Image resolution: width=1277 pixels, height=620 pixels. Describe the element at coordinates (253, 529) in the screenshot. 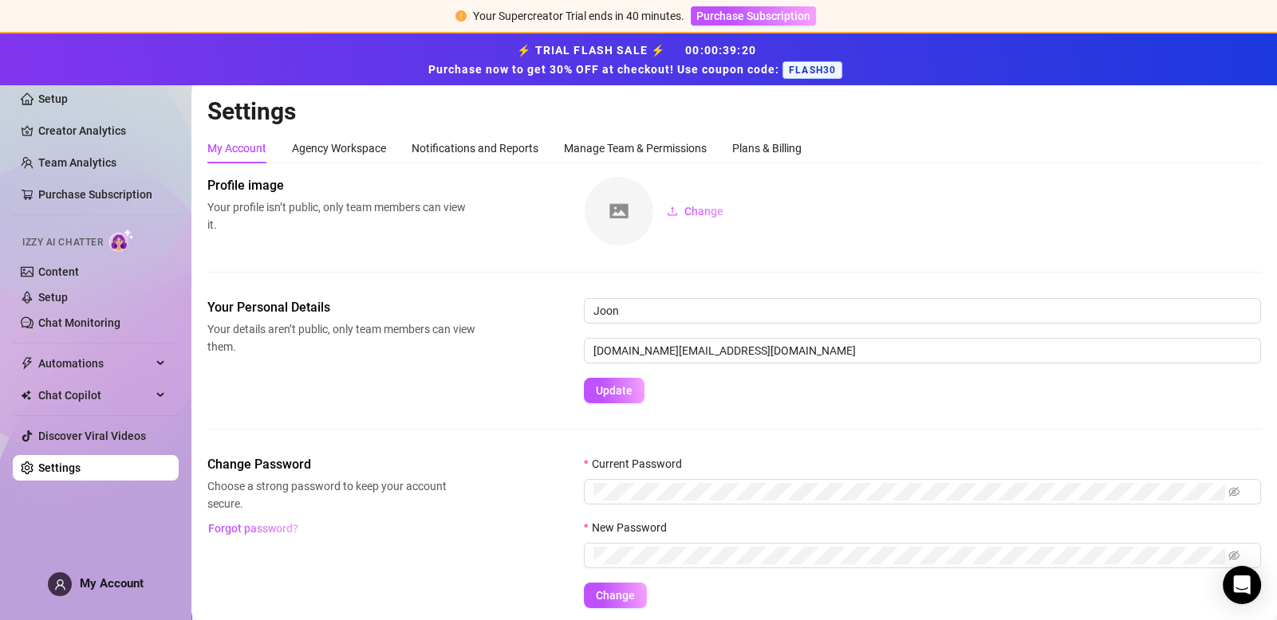

I see `button: Forgot password?` at that location.